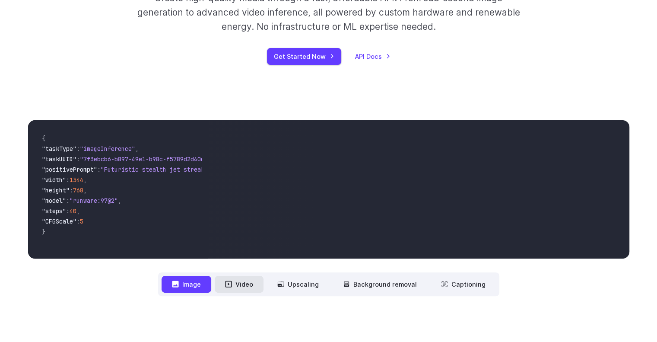 This screenshot has width=657, height=342. What do you see at coordinates (76, 180) in the screenshot?
I see `span: 1344` at bounding box center [76, 180].